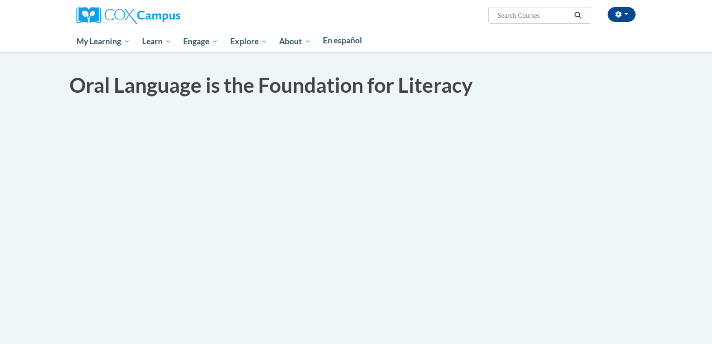 This screenshot has width=712, height=344. What do you see at coordinates (295, 41) in the screenshot?
I see `span: About` at bounding box center [295, 41].